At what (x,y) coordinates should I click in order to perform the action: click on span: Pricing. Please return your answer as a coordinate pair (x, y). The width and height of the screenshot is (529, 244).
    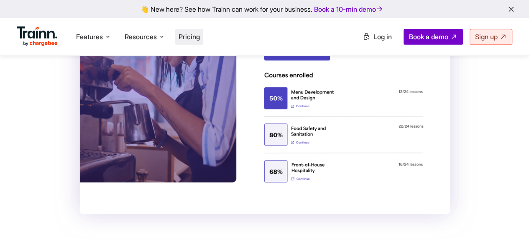
    Looking at the image, I should click on (189, 37).